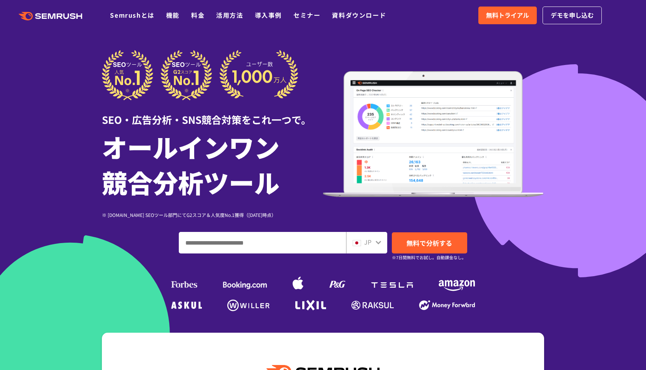 This screenshot has height=370, width=646. I want to click on a: 機能, so click(173, 15).